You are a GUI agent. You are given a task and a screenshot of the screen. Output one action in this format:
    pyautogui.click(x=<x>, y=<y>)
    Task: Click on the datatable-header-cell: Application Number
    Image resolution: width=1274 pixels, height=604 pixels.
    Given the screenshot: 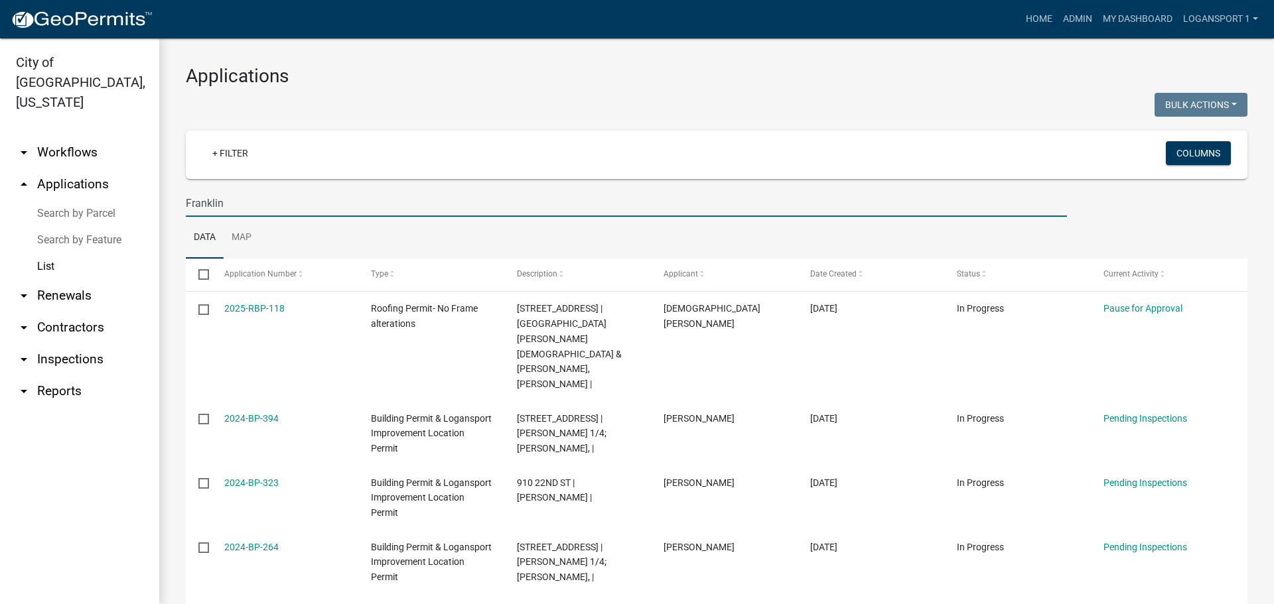 What is the action you would take?
    pyautogui.click(x=284, y=275)
    